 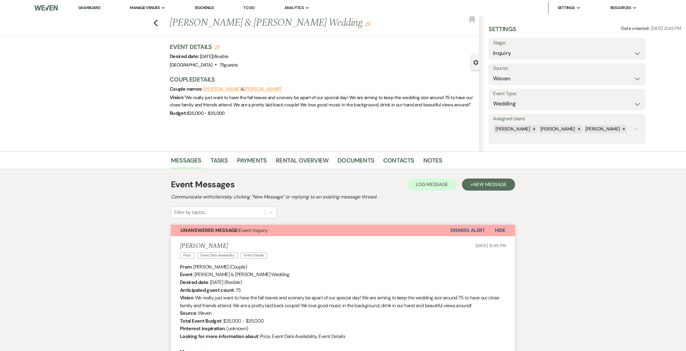 I want to click on strong: Unanswered Message:, so click(x=210, y=230).